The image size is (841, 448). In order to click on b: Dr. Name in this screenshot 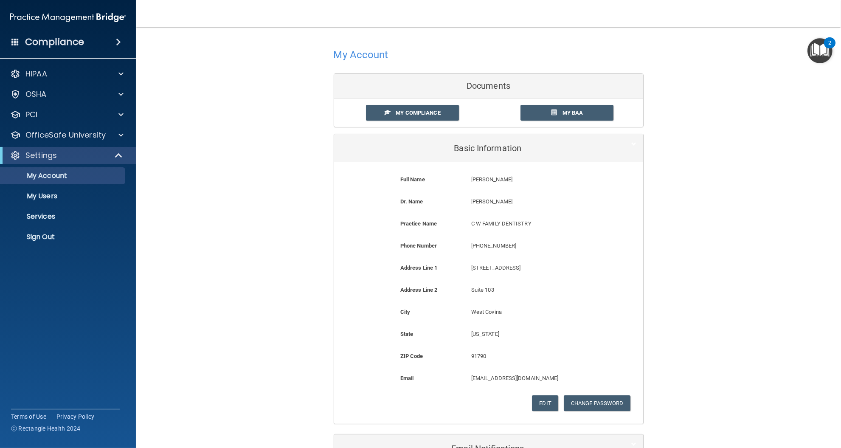, I will do `click(412, 201)`.